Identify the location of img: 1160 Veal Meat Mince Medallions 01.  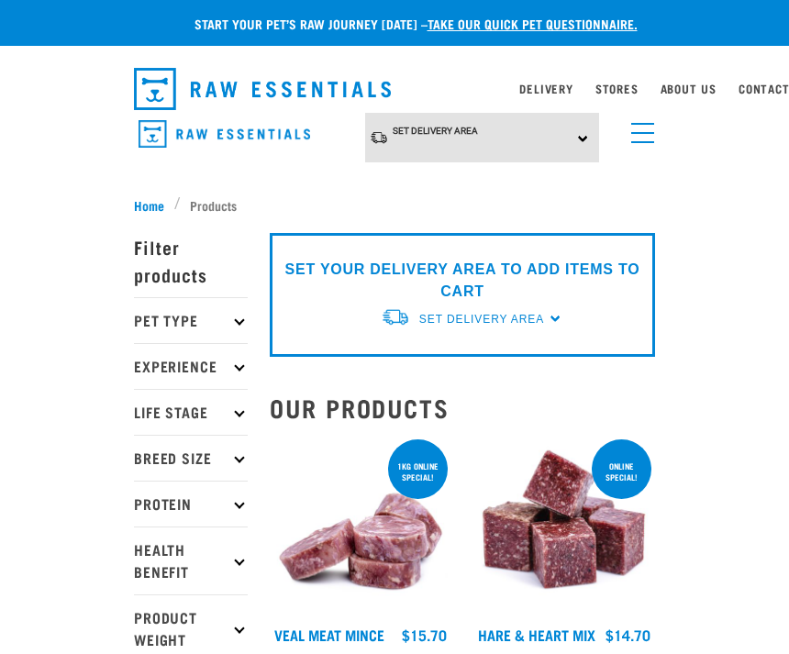
(361, 527).